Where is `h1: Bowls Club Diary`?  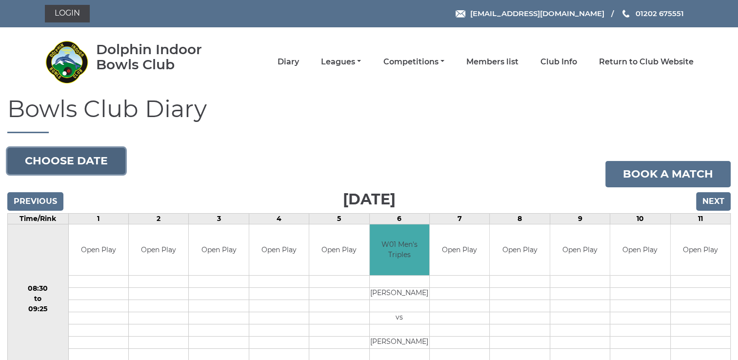
h1: Bowls Club Diary is located at coordinates (369, 115).